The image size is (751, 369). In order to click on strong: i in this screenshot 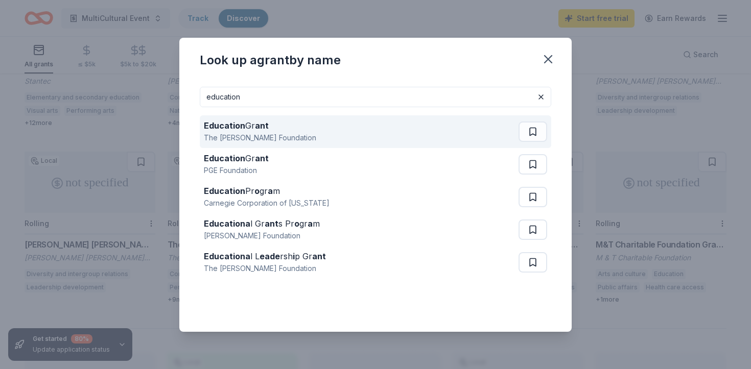, I will do `click(294, 257)`.